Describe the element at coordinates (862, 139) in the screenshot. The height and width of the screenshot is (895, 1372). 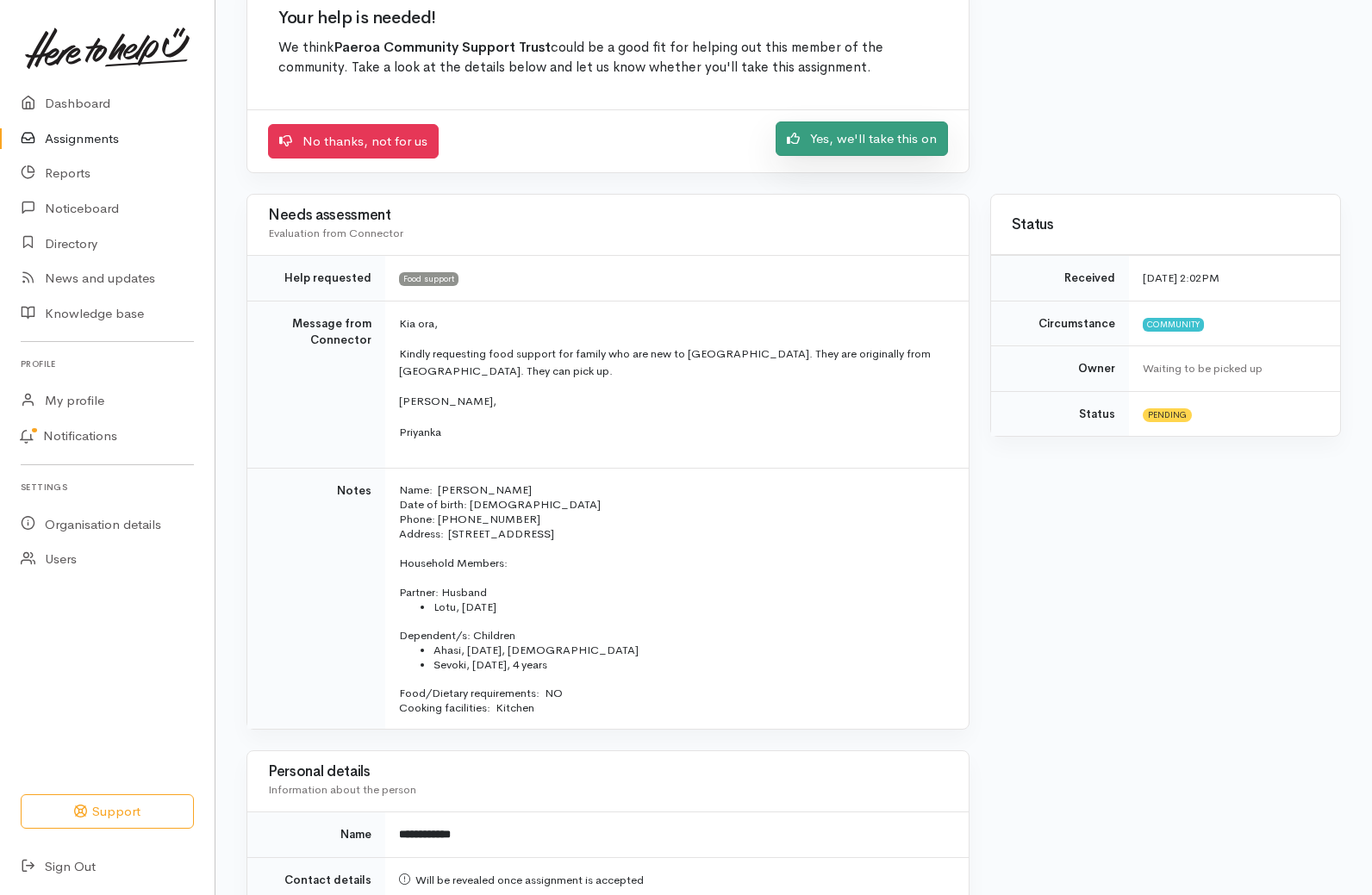
I see `a: Yes, we'll take this on` at that location.